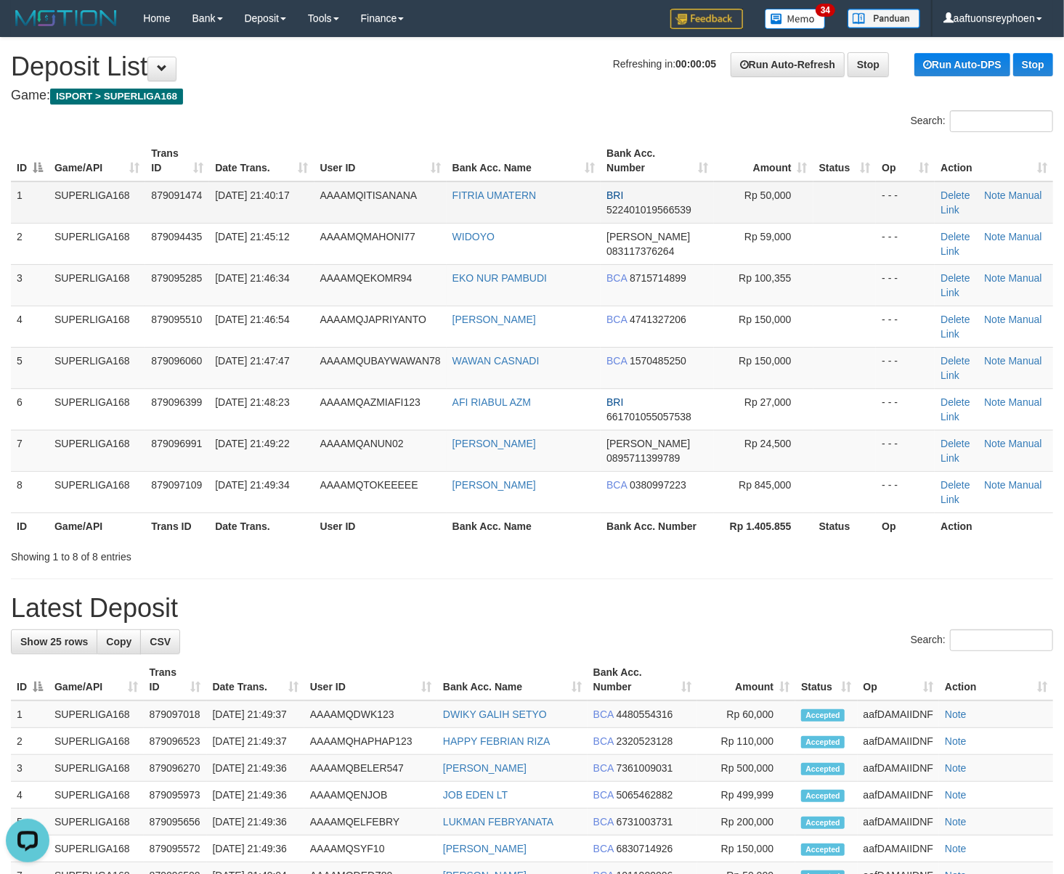 Image resolution: width=1064 pixels, height=874 pixels. What do you see at coordinates (30, 680) in the screenshot?
I see `th: ID: activate to sort column descending` at bounding box center [30, 680].